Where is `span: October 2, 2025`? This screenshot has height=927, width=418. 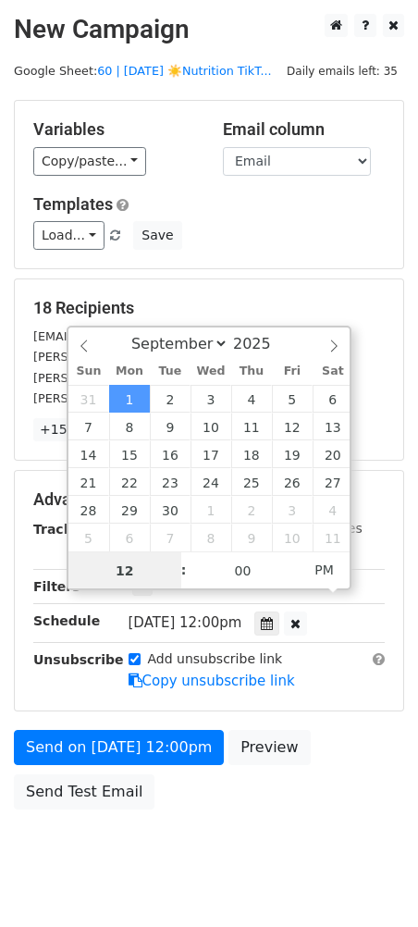
span: October 2, 2025 is located at coordinates (252, 510).